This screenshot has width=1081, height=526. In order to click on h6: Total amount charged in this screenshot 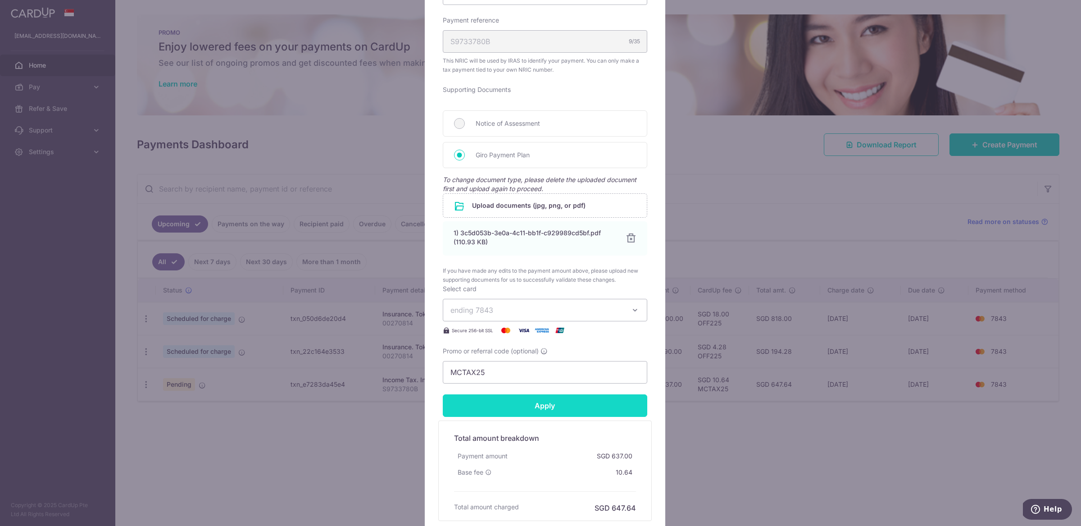, I will do `click(486, 507)`.